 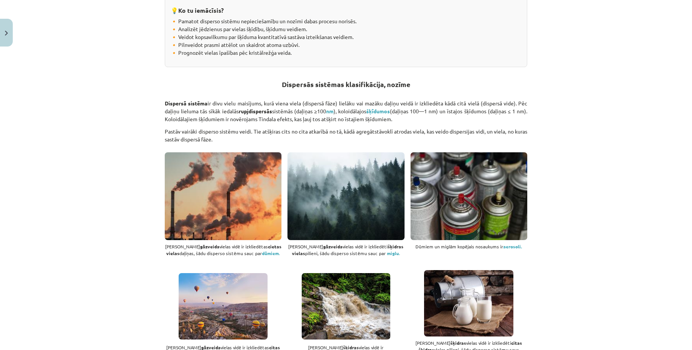 I want to click on p: ir divu vielu maisījums, kurā viena viela (dispersā fāze) lielāku vai mazāku daļiņu veidā ir izkl..., so click(x=346, y=111).